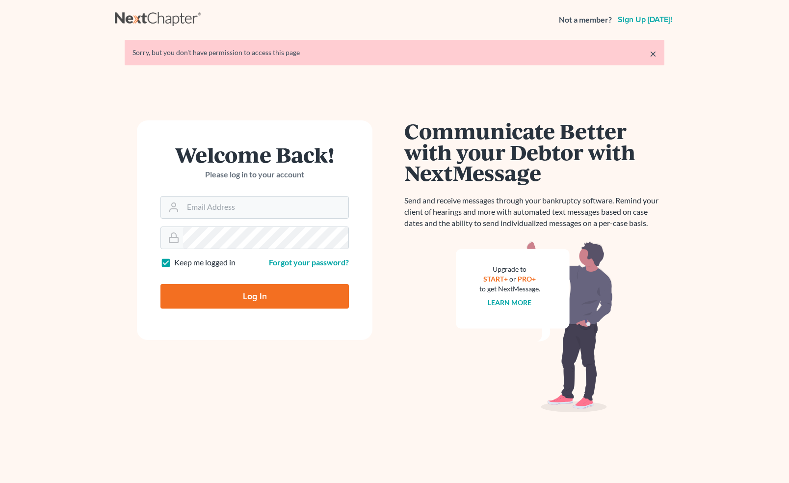  Describe the element at coordinates (510, 302) in the screenshot. I see `a: Learn more` at that location.